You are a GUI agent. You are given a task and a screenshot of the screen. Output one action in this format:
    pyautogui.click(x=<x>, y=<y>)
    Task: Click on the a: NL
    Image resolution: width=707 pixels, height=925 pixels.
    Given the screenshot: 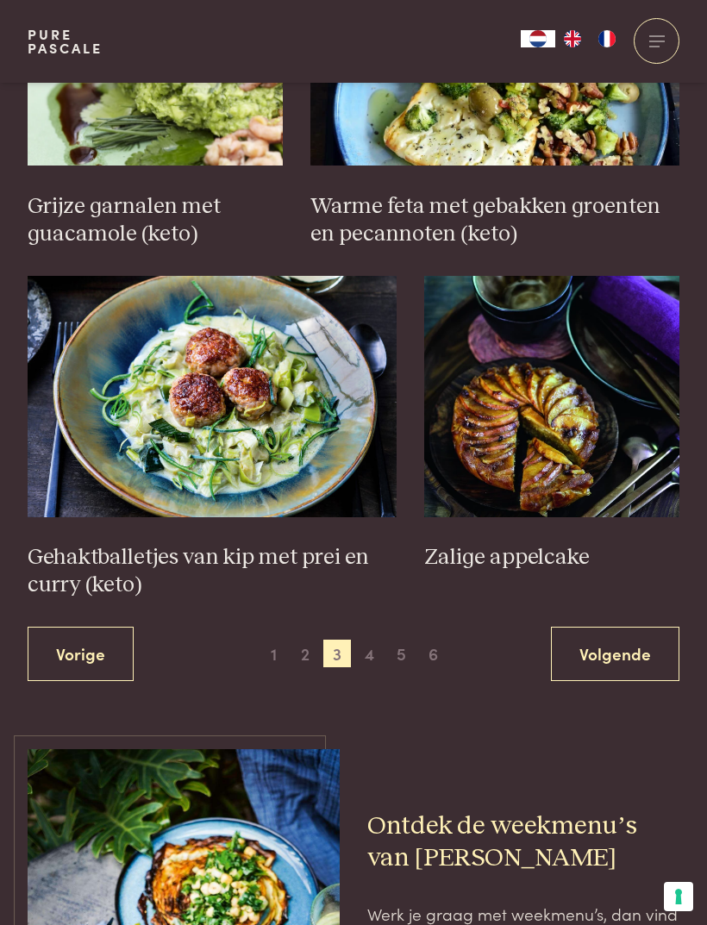 What is the action you would take?
    pyautogui.click(x=538, y=39)
    